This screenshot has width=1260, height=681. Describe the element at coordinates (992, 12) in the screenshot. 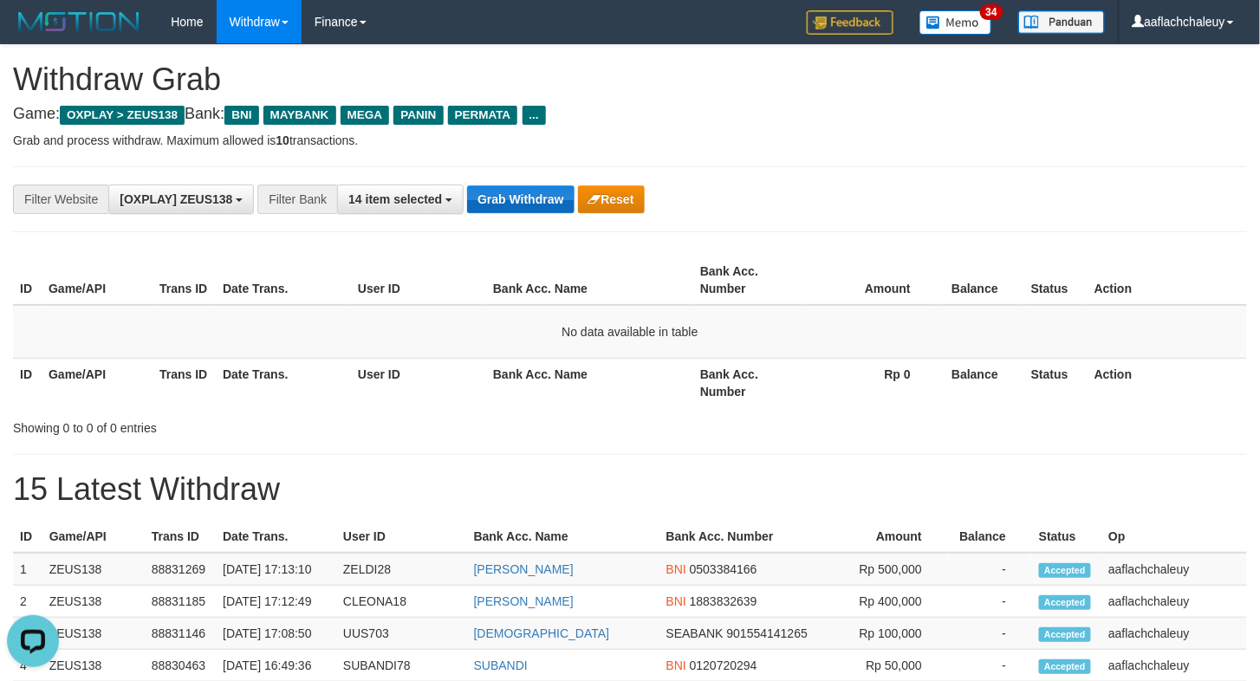

I see `span: 34` at that location.